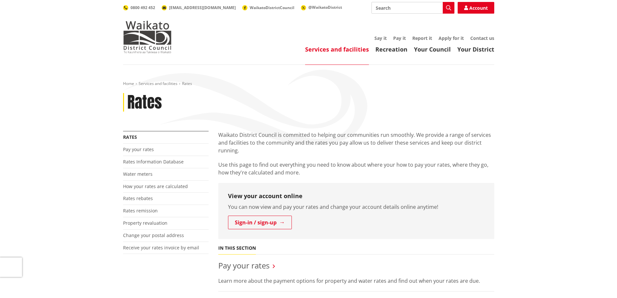 The width and height of the screenshot is (617, 298). I want to click on p: Use this page to find out everything you need to know about where your how to pay your rates, whe..., so click(356, 168).